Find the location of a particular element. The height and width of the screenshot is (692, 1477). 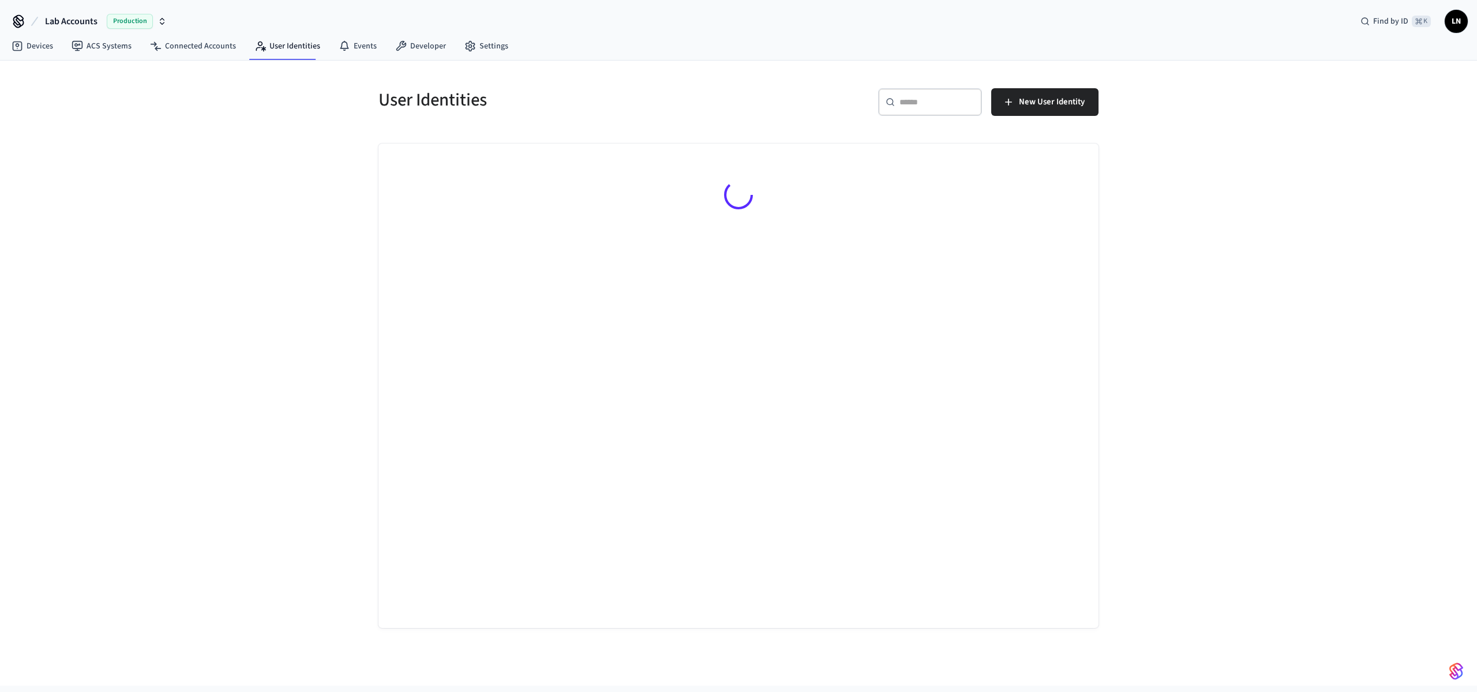

span: Find by ID is located at coordinates (1391, 21).